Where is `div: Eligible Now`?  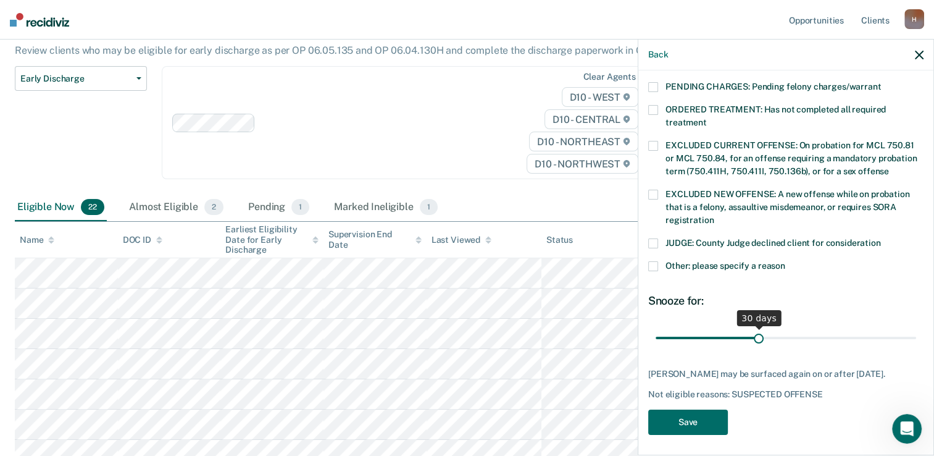 div: Eligible Now is located at coordinates (61, 208).